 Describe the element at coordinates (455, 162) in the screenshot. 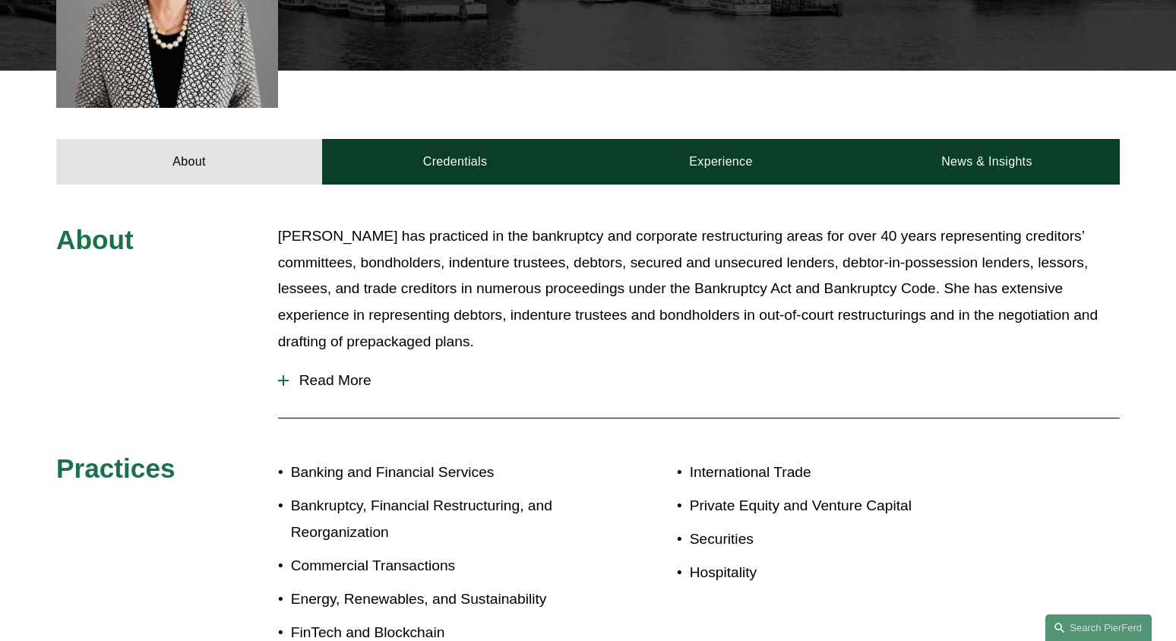

I see `a: Credentials` at that location.